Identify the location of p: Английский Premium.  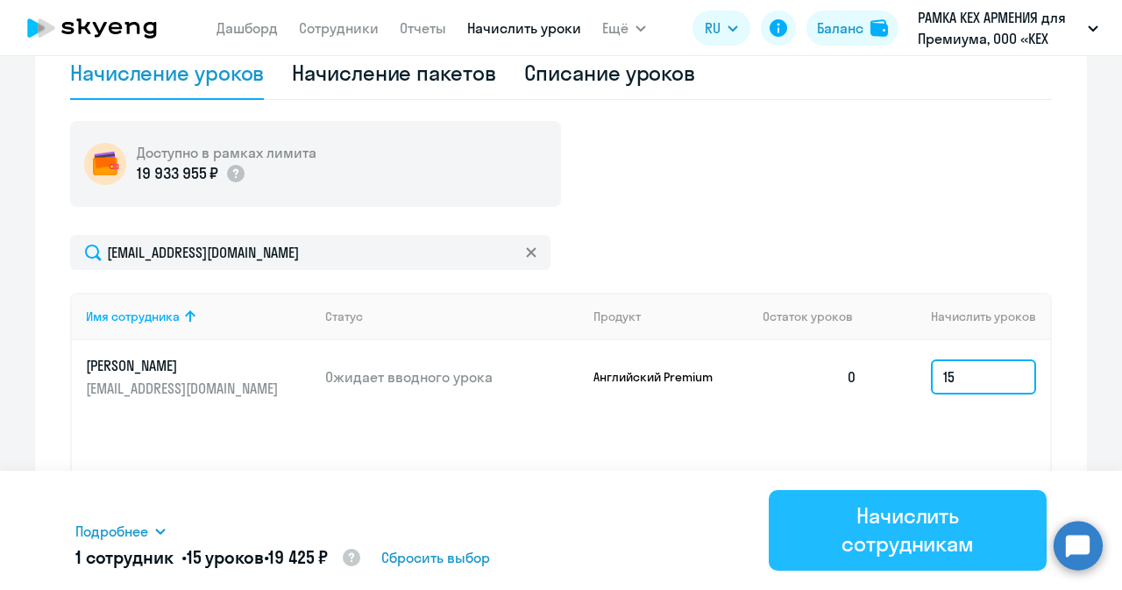
(659, 377).